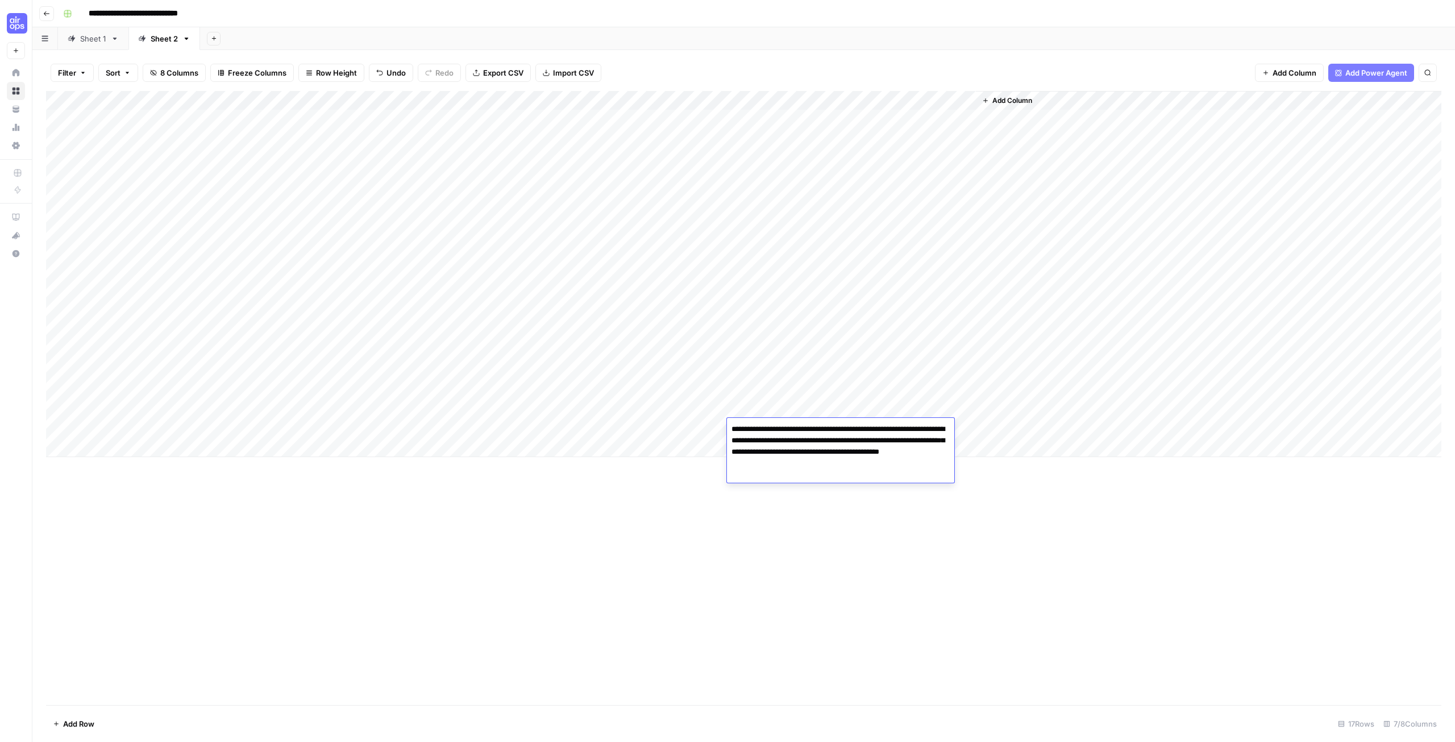 The image size is (1455, 742). Describe the element at coordinates (93, 39) in the screenshot. I see `div: Sheet 1` at that location.